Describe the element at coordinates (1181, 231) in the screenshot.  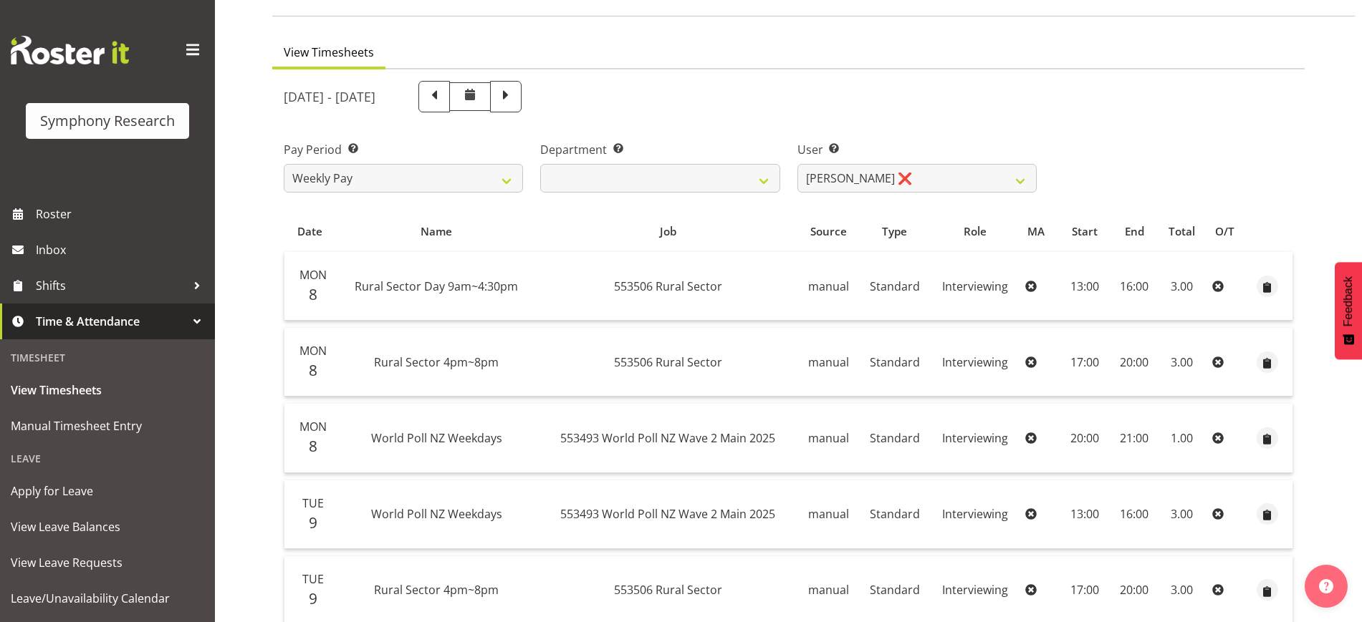
I see `span: Total` at that location.